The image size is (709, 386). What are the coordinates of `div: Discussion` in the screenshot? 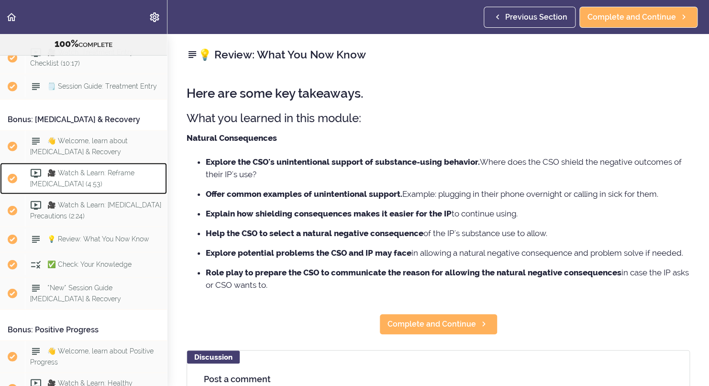 It's located at (213, 356).